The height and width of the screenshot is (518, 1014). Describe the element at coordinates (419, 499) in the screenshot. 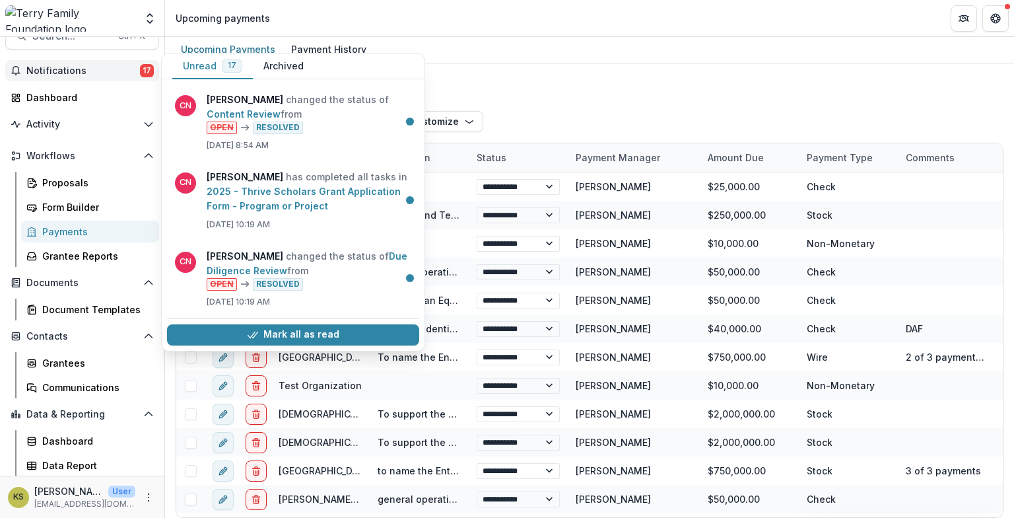

I see `div: general operating support` at that location.